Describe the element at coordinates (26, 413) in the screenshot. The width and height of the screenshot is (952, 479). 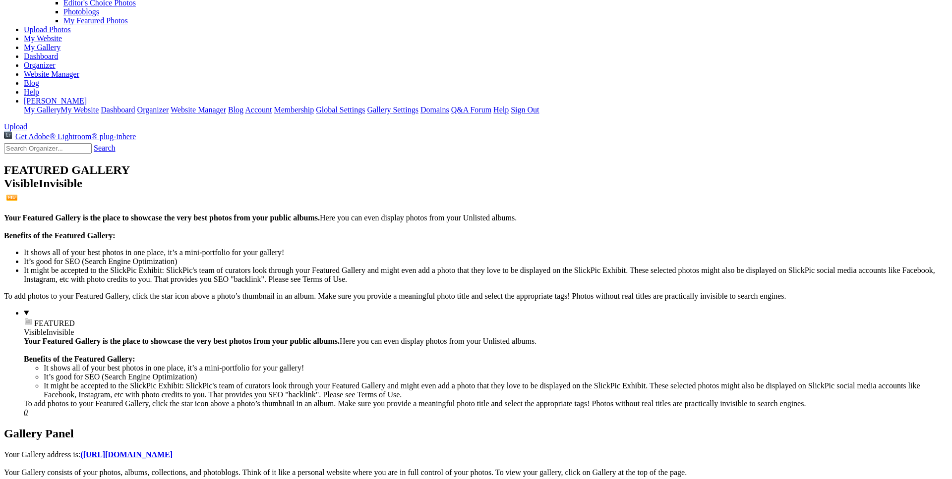
I see `u: 0` at that location.